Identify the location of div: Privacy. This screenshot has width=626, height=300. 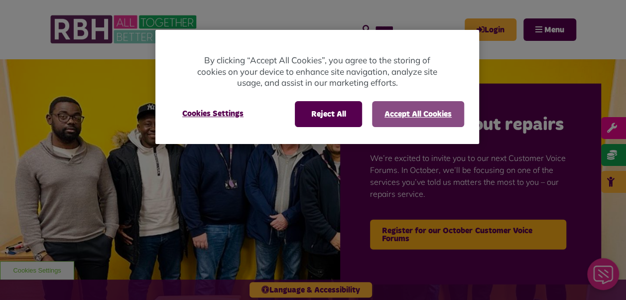
(317, 87).